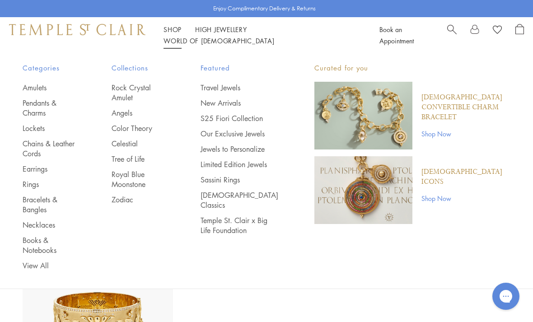 This screenshot has width=533, height=322. I want to click on a: Tree of Life, so click(138, 159).